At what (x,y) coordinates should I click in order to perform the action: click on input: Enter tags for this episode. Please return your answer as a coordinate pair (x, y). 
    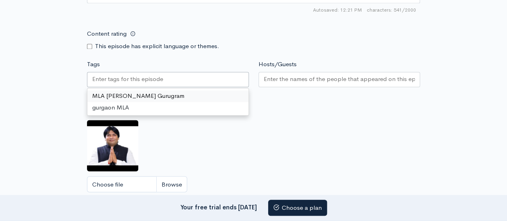
    Looking at the image, I should click on (128, 79).